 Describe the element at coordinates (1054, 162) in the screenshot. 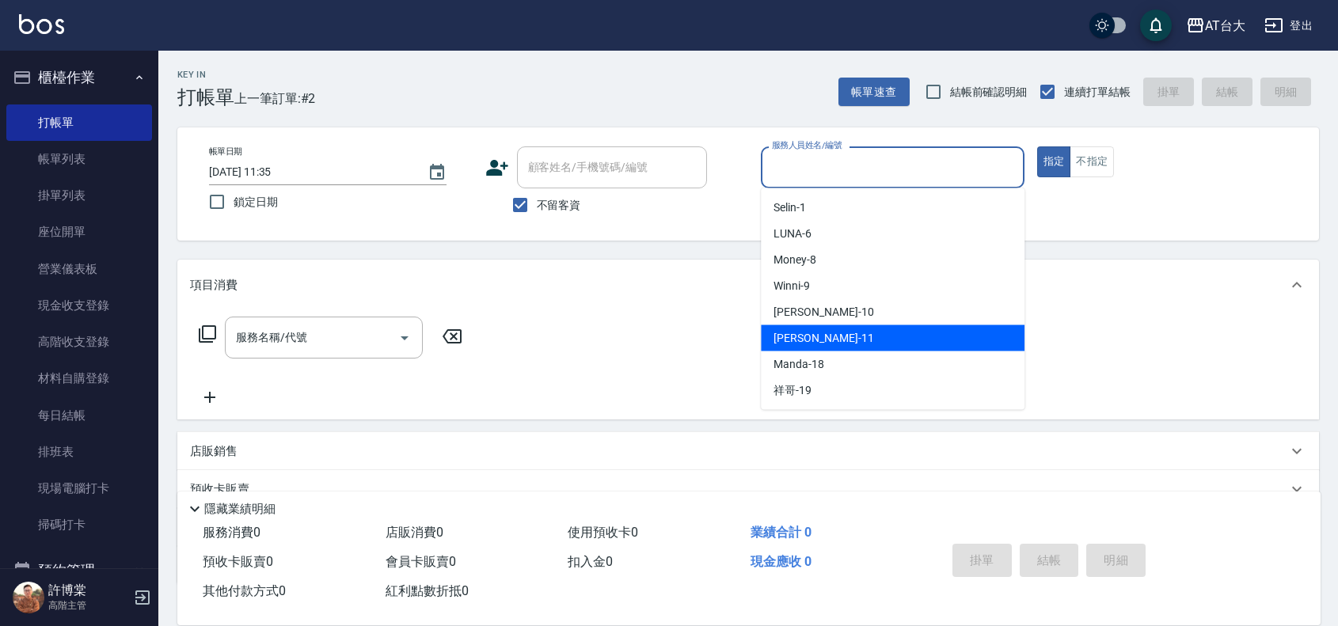

I see `button: 指定` at that location.